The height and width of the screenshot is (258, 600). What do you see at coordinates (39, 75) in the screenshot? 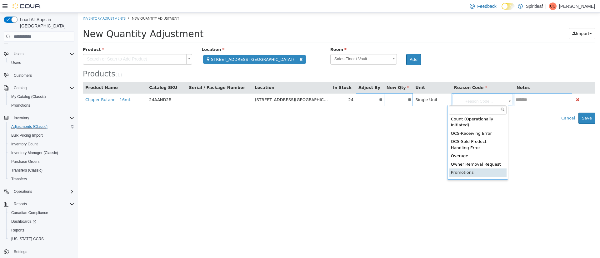
I see `button: Customers` at bounding box center [39, 75].